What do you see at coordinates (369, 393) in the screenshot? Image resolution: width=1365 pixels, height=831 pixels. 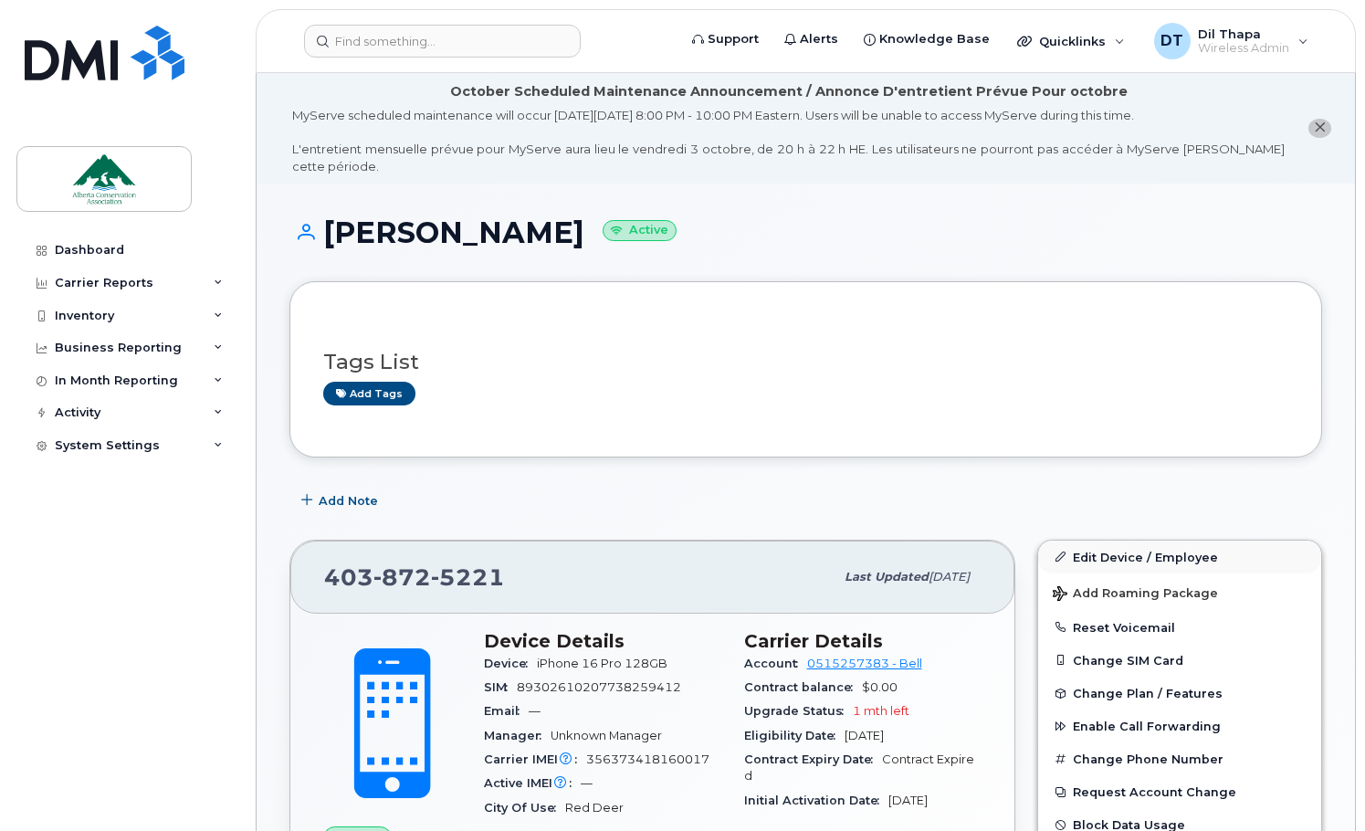 I see `a: Add tags` at bounding box center [369, 393].